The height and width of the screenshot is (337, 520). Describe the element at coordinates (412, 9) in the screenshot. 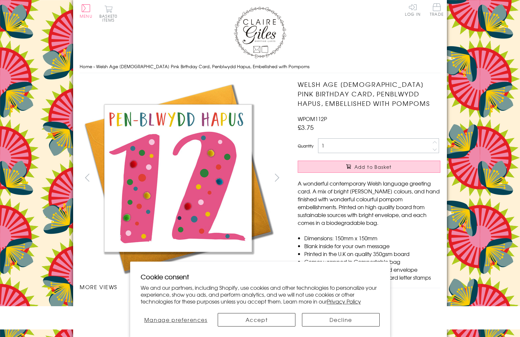

I see `a: Log In` at that location.